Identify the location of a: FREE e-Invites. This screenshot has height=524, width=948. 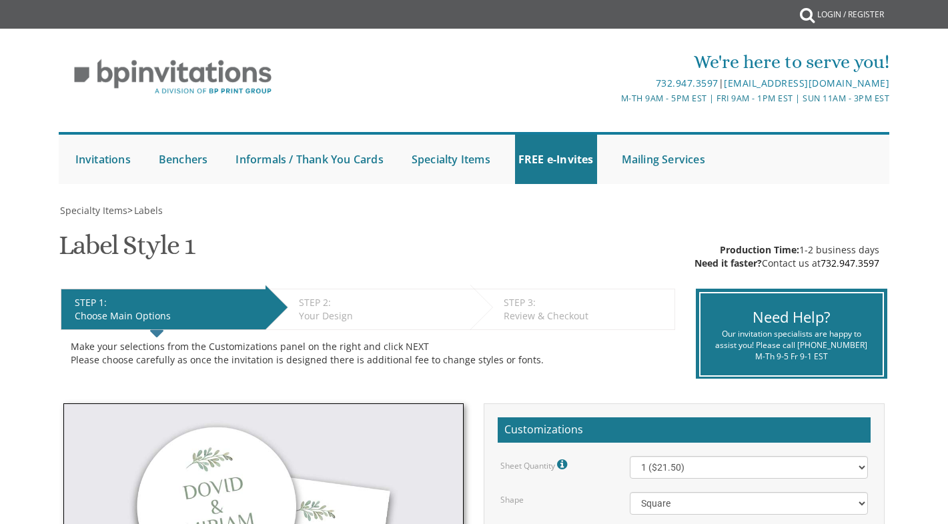
(555, 159).